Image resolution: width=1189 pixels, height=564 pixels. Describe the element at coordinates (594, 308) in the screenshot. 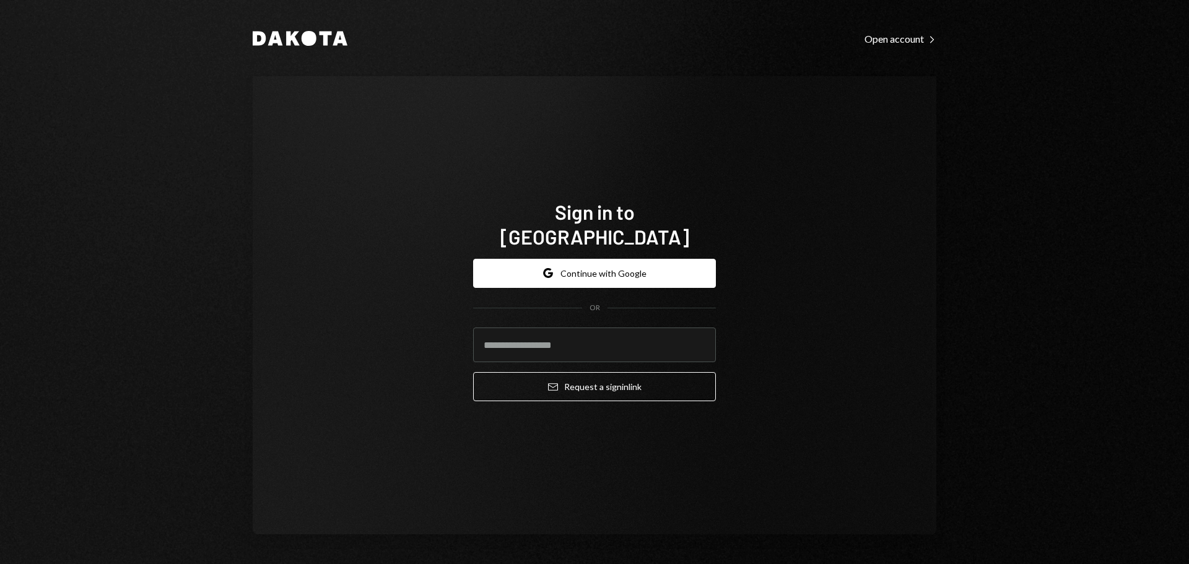

I see `div: OR` at that location.